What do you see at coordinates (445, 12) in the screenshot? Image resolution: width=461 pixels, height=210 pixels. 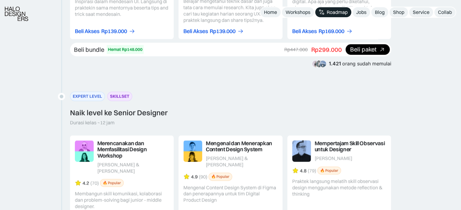 I see `div: Collab` at bounding box center [445, 12].